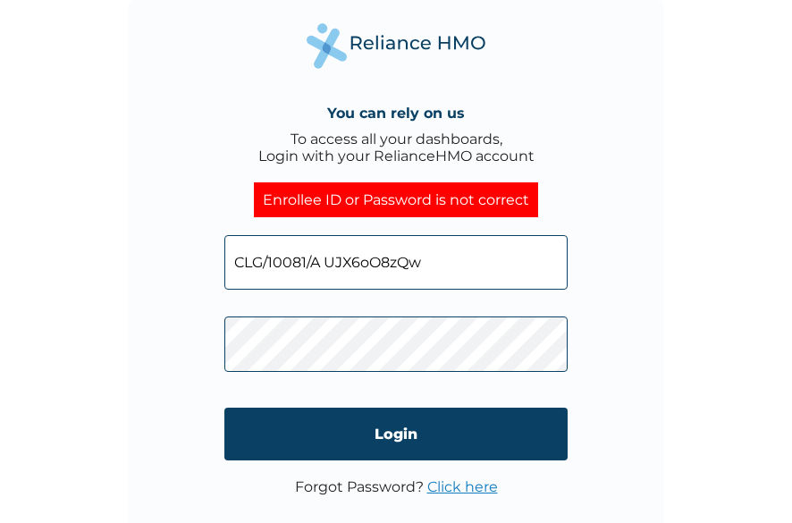  I want to click on img: Reliance Health's Logo, so click(396, 46).